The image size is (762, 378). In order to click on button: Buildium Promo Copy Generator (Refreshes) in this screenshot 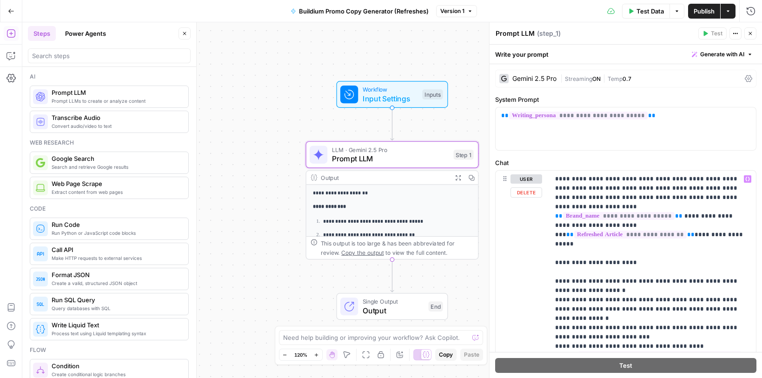, I will do `click(359, 11)`.